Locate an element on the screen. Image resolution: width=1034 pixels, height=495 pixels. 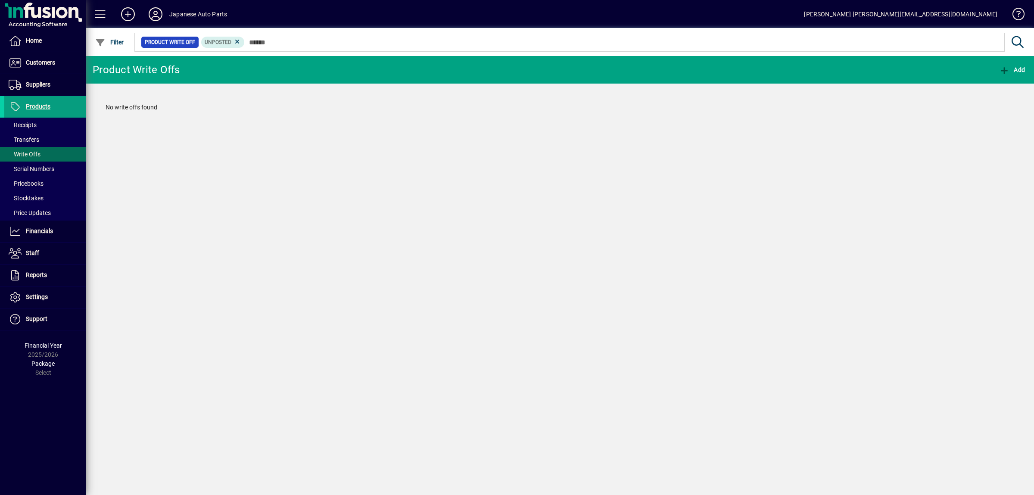
a: Suppliers is located at coordinates (45, 85).